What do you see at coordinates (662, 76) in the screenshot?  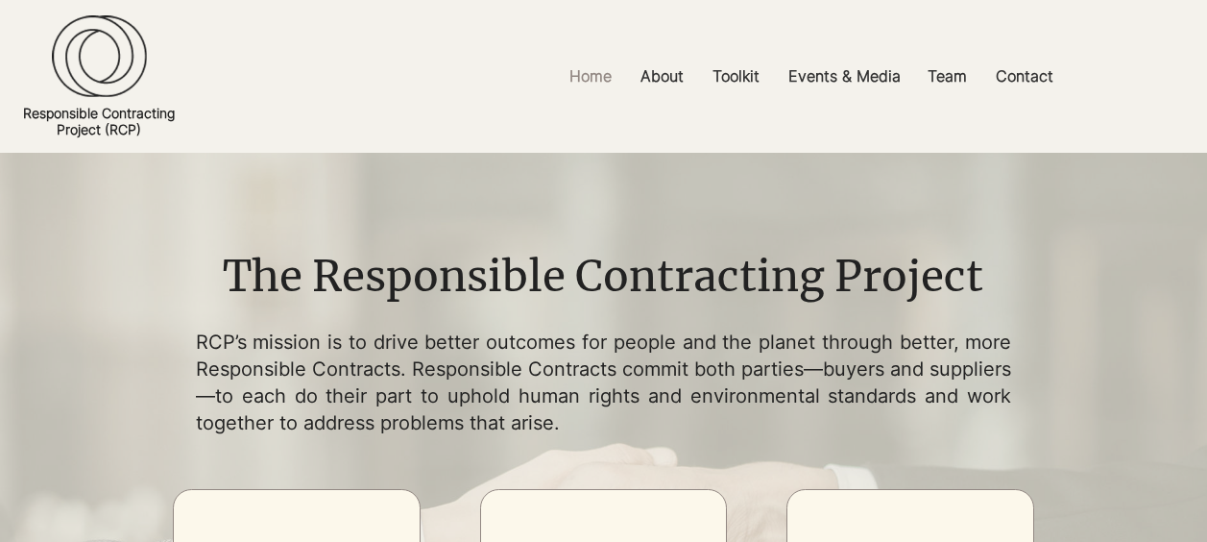 I see `p: About` at bounding box center [662, 76].